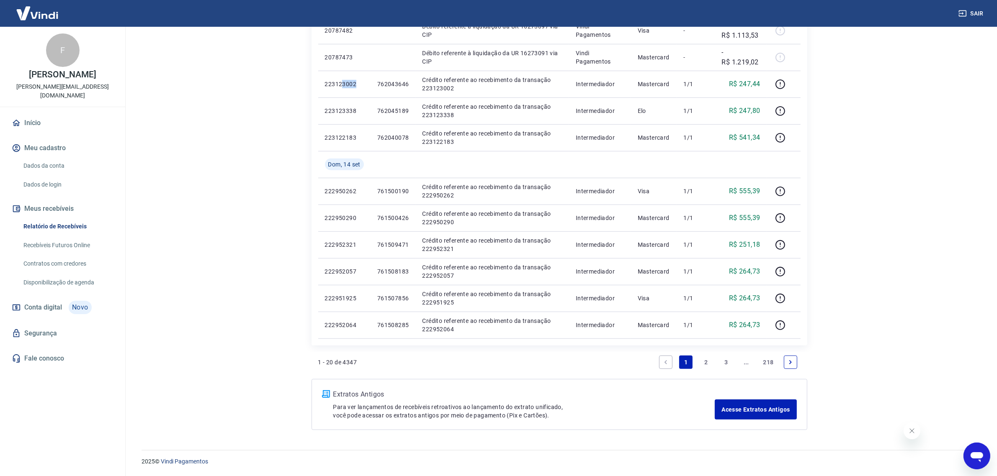 The width and height of the screenshot is (997, 476). I want to click on button: Meus recebíveis, so click(62, 209).